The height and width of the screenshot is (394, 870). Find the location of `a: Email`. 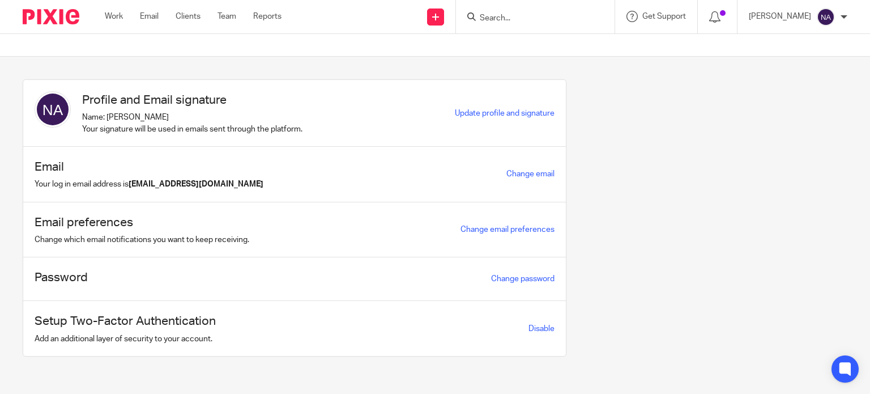

a: Email is located at coordinates (149, 16).